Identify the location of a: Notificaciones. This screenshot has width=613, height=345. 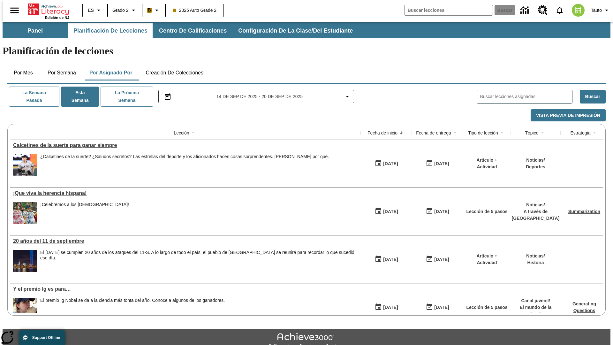
(560, 10).